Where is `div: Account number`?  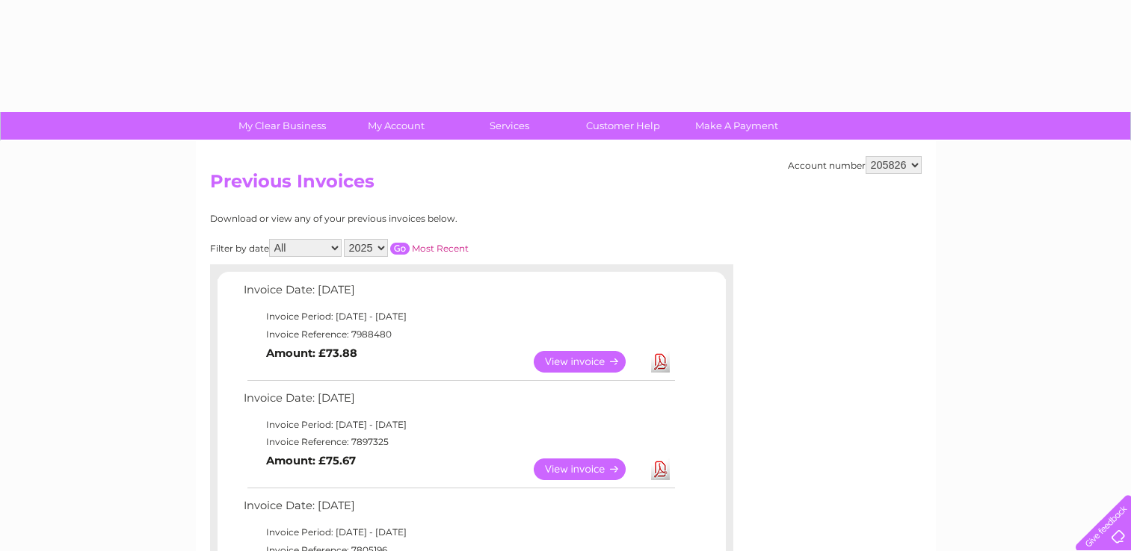
div: Account number is located at coordinates (854, 165).